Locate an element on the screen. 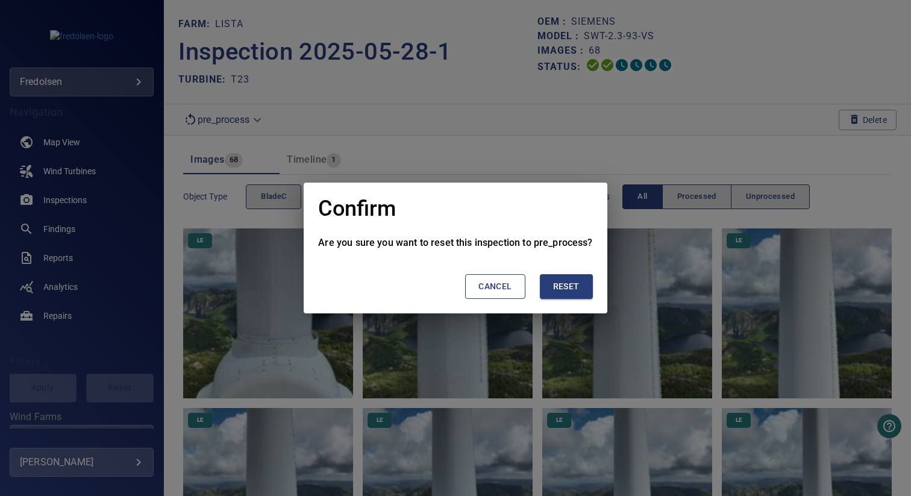 The width and height of the screenshot is (911, 496). button: Cancel is located at coordinates (495, 286).